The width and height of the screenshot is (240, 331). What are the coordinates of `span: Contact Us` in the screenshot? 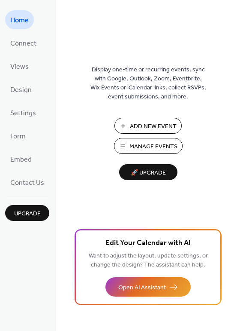 It's located at (27, 183).